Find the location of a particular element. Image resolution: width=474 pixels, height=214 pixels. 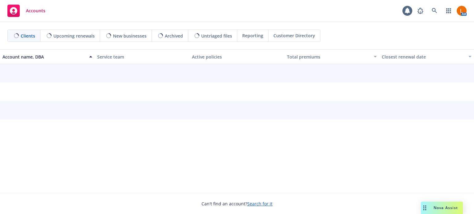

div: Service team is located at coordinates (142, 57).